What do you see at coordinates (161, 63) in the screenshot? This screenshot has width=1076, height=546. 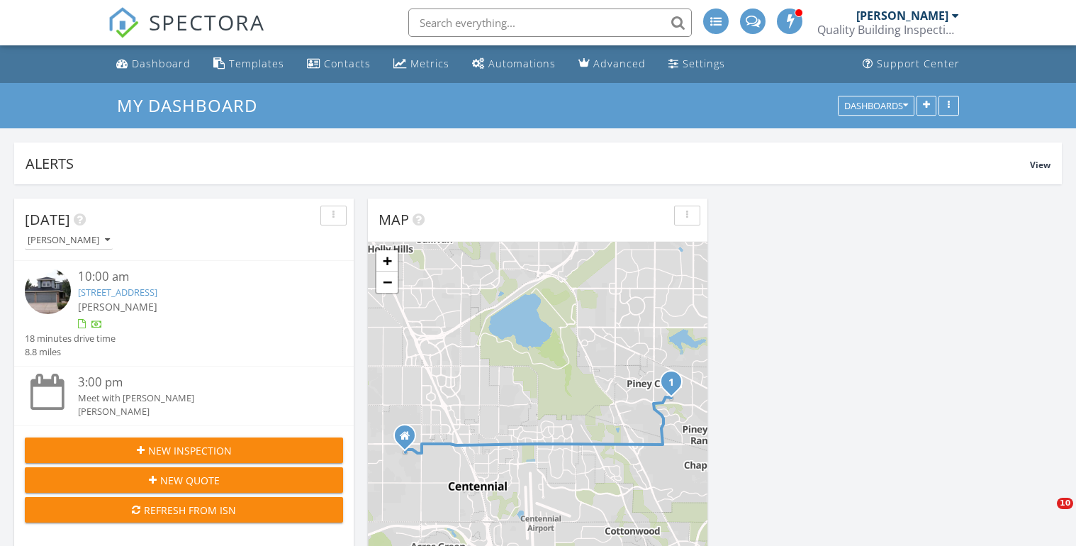 I see `div: Dashboard` at bounding box center [161, 63].